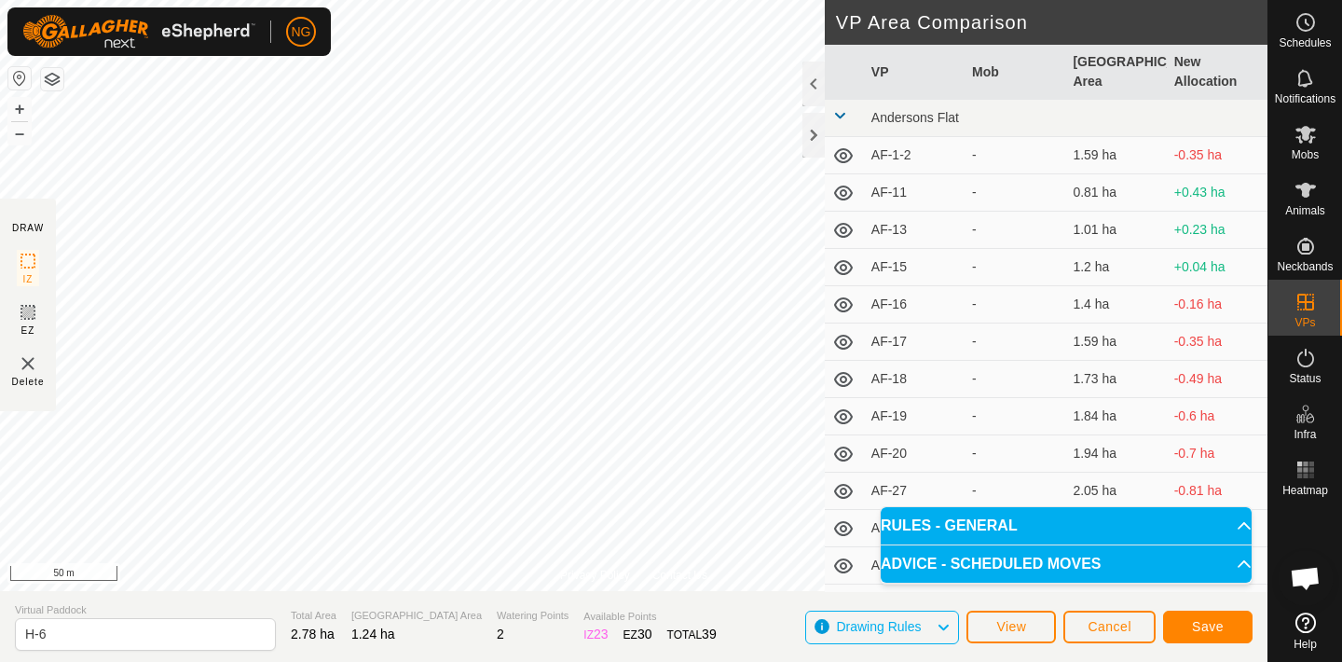 This screenshot has width=1342, height=662. What do you see at coordinates (1208, 626) in the screenshot?
I see `button: Save` at bounding box center [1208, 626].